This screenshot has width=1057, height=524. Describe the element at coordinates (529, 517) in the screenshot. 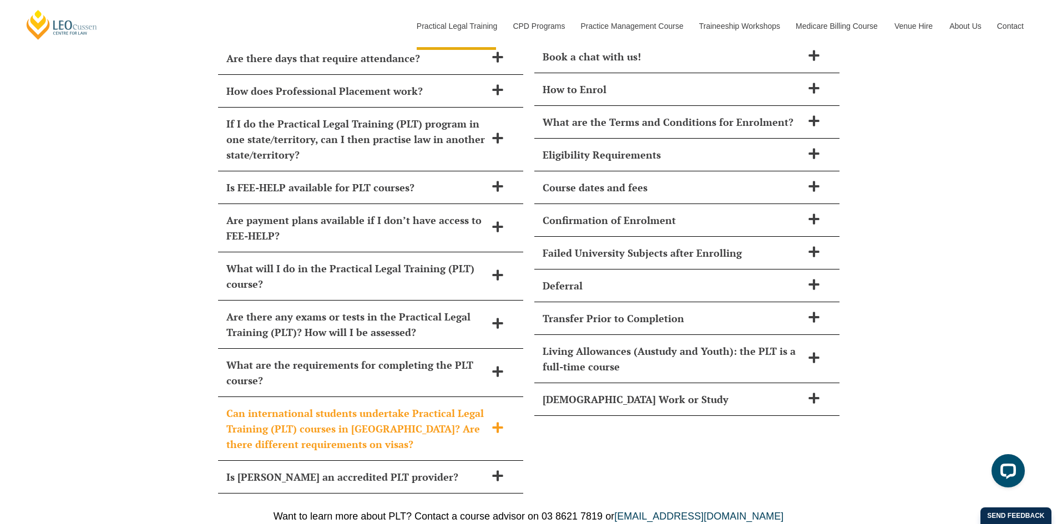

I see `p: Want to learn more about PLT? Contact a course advisor on 03 8621 7819 or` at that location.